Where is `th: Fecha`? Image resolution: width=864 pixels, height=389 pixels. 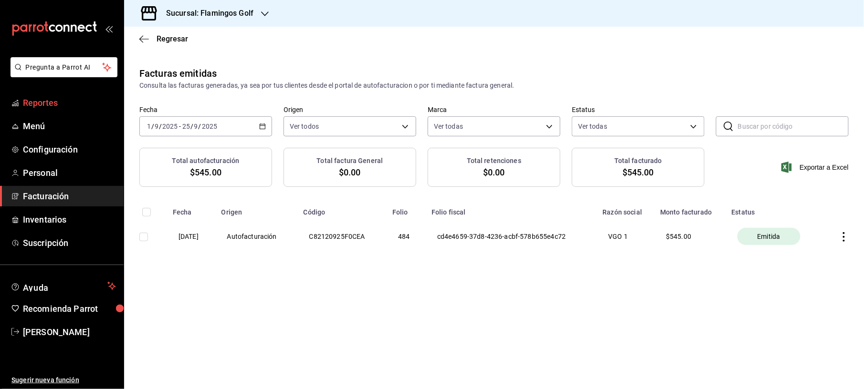
th: Fecha is located at coordinates (191, 209).